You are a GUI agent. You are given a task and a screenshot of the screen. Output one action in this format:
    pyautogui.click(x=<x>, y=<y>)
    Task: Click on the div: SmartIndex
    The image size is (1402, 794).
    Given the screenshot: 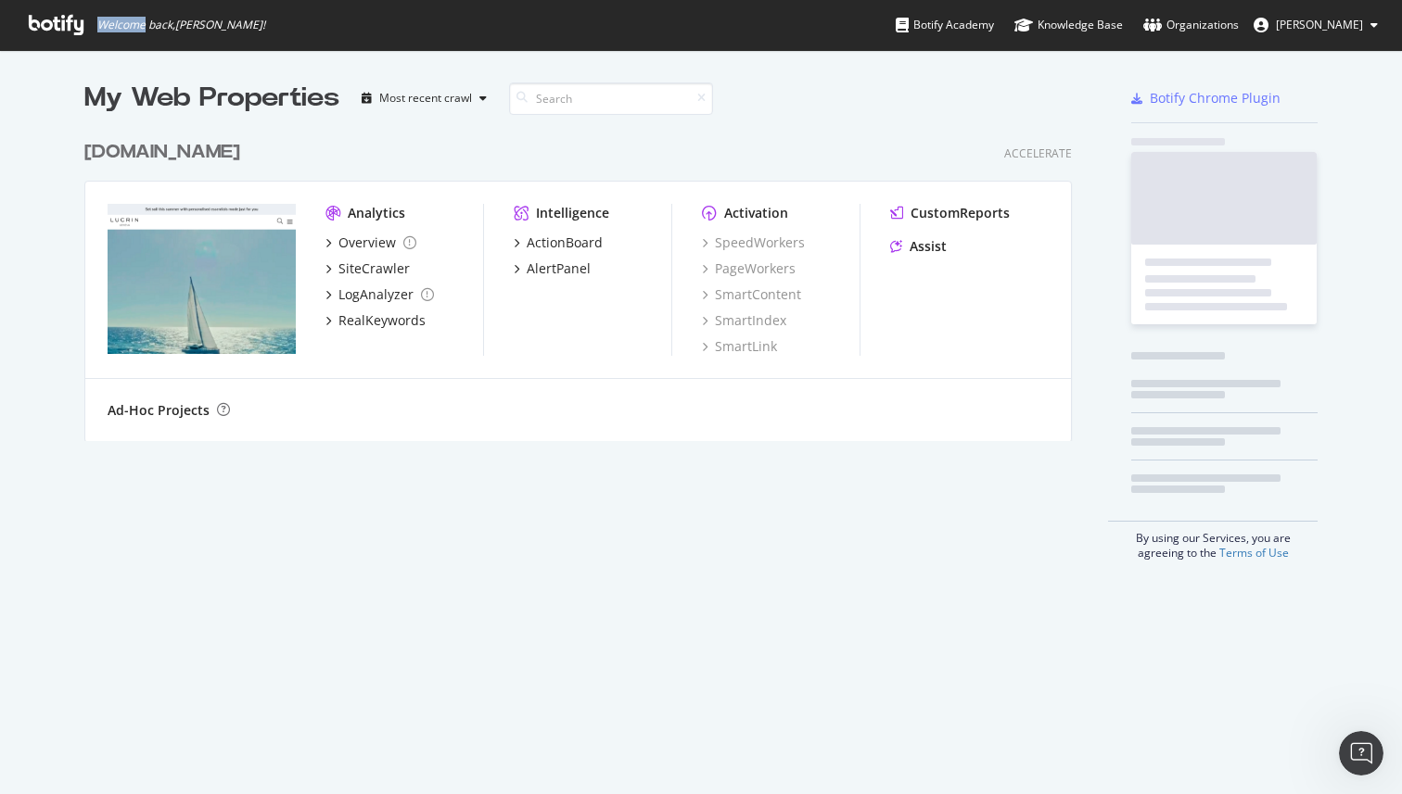 What is the action you would take?
    pyautogui.click(x=743, y=321)
    